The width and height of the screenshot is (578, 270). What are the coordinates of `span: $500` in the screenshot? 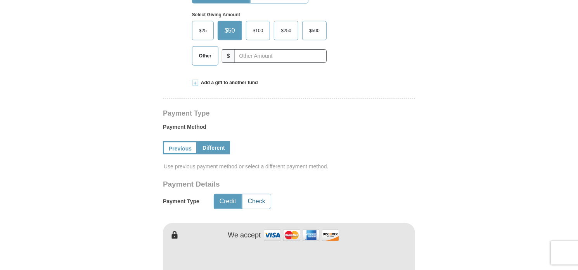 It's located at (314, 31).